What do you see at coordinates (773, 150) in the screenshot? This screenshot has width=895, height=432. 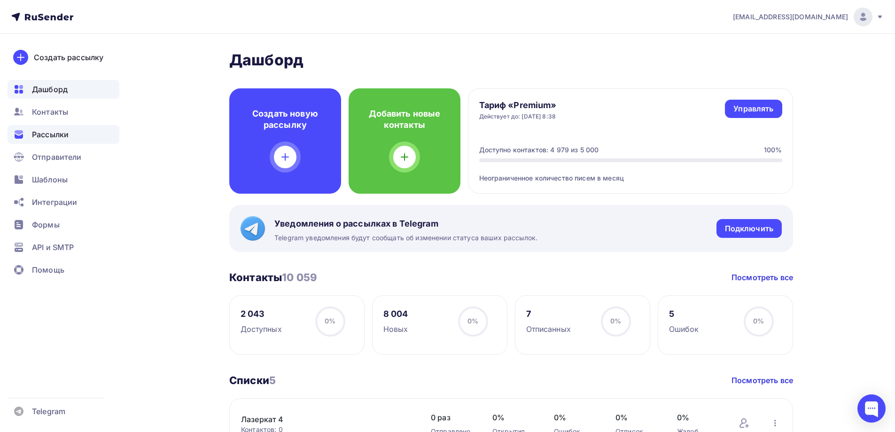 I see `div: 100%` at bounding box center [773, 150].